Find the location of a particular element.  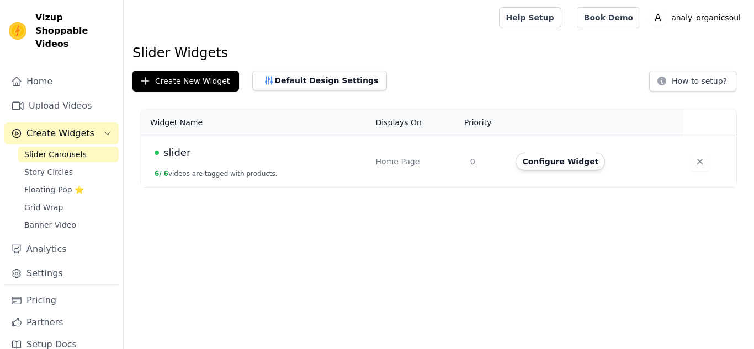

span: slider is located at coordinates (177, 153).